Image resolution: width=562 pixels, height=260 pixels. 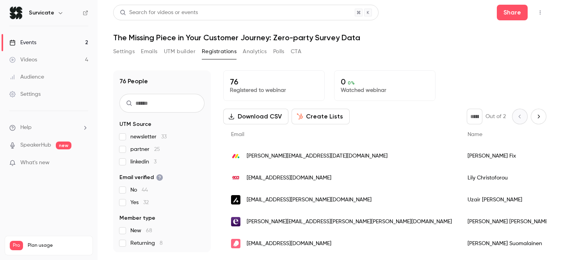 I want to click on span: linkedin, so click(x=143, y=162).